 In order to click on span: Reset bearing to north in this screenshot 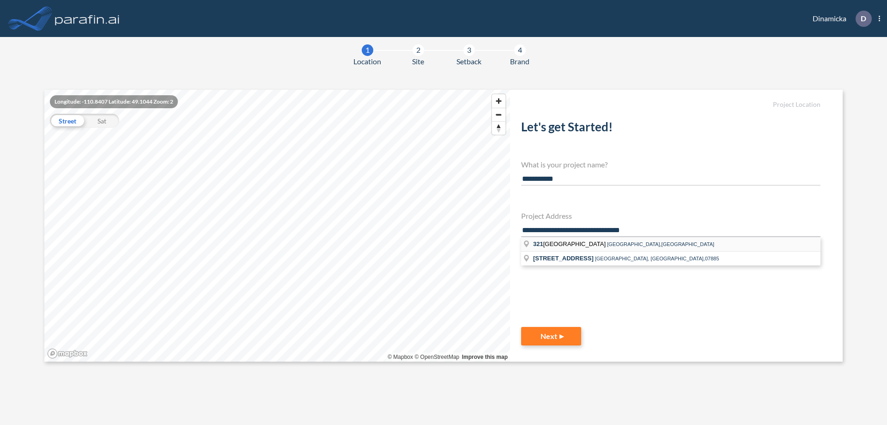, I will do `click(499, 128)`.